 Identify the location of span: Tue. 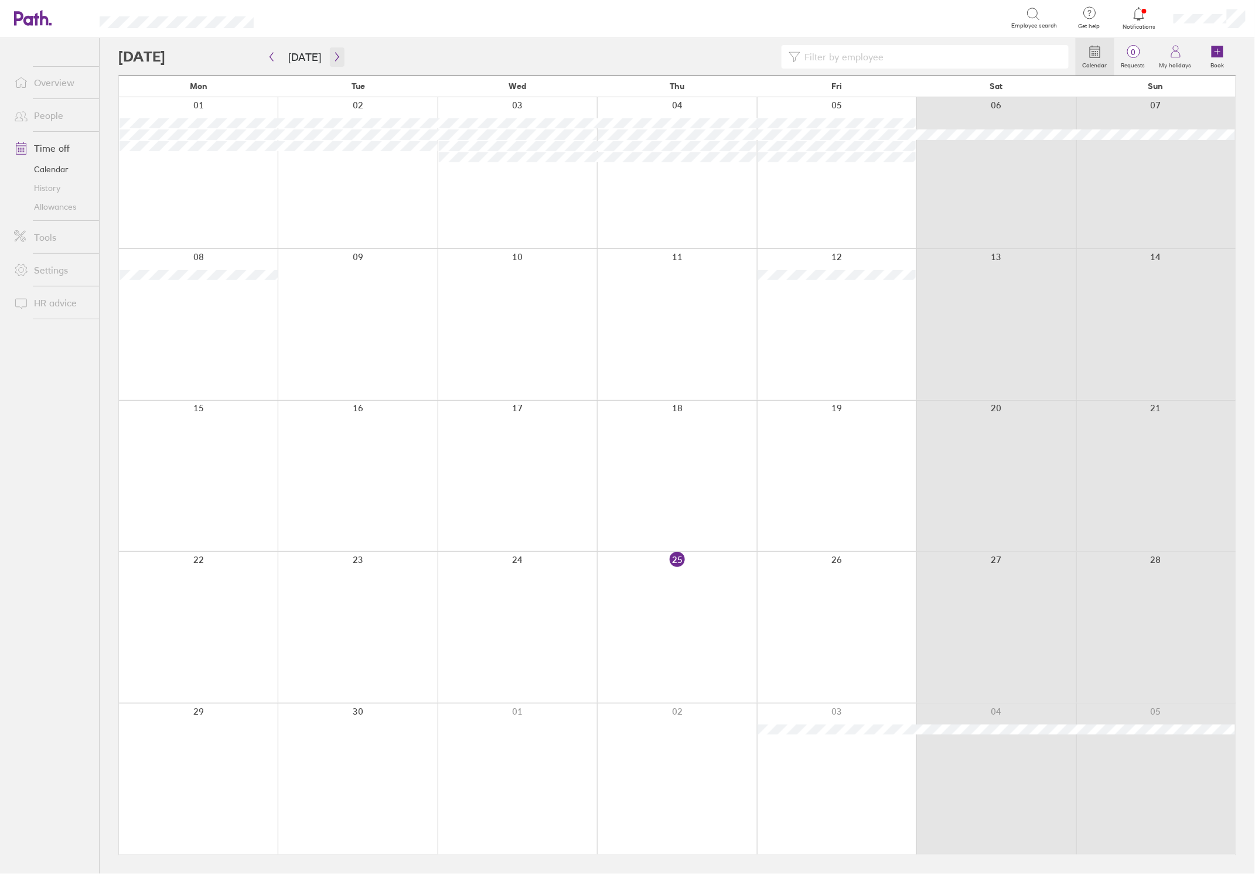
(358, 86).